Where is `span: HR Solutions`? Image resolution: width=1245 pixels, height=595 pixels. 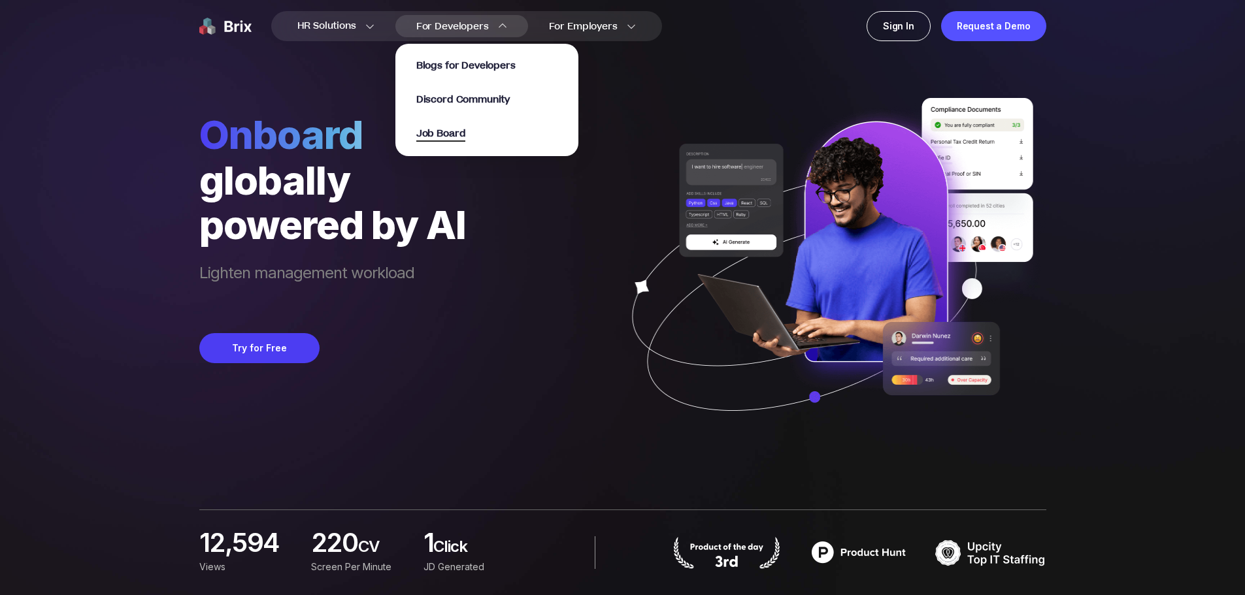
span: HR Solutions is located at coordinates (327, 26).